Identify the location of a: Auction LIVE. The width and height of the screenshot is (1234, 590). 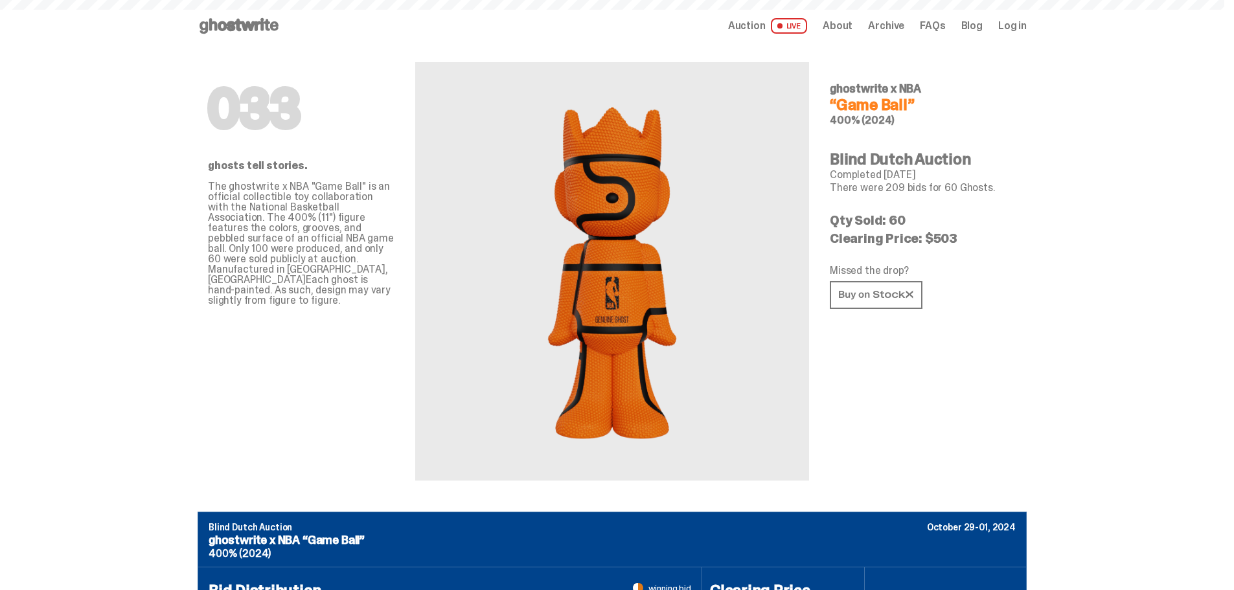
(767, 26).